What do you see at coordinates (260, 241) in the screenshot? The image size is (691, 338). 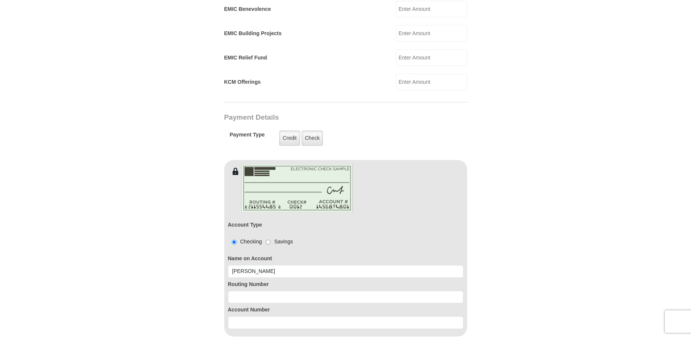 I see `div: Checking Savings` at bounding box center [260, 241].